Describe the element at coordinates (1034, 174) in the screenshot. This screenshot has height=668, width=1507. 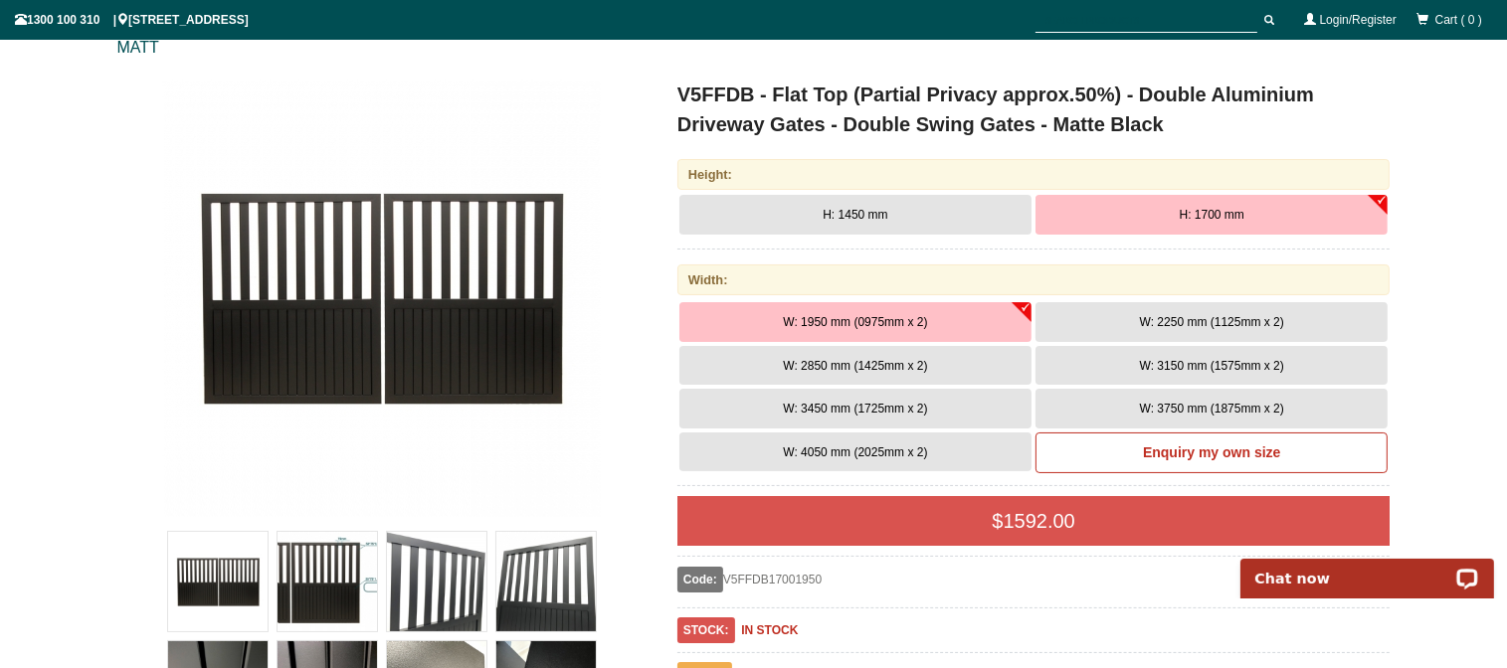
I see `div: Height:` at that location.